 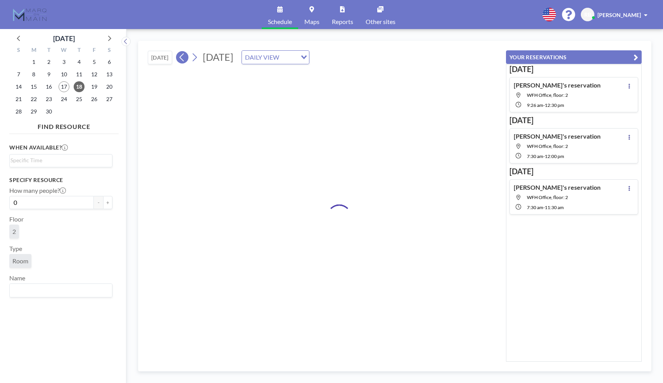 I want to click on img: organization-logo, so click(x=30, y=15).